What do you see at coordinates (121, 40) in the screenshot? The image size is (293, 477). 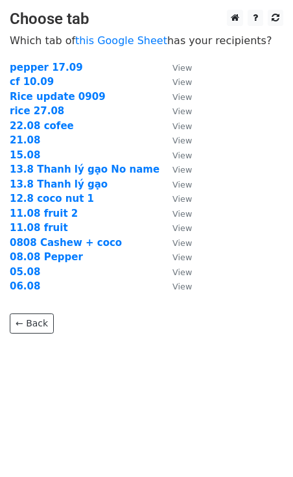 I see `a: this Google Sheet` at bounding box center [121, 40].